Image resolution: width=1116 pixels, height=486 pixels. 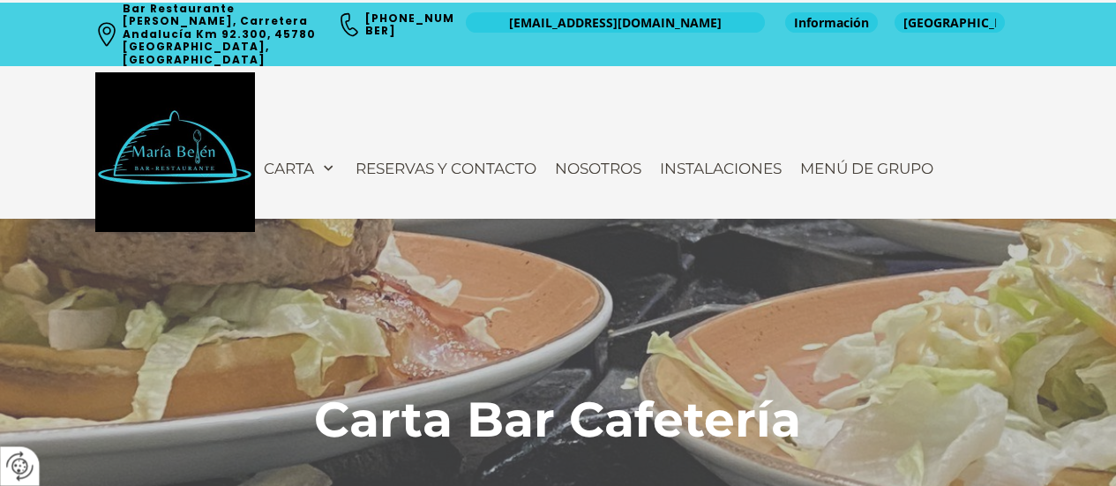 I want to click on span: Menú de Grupo, so click(x=866, y=168).